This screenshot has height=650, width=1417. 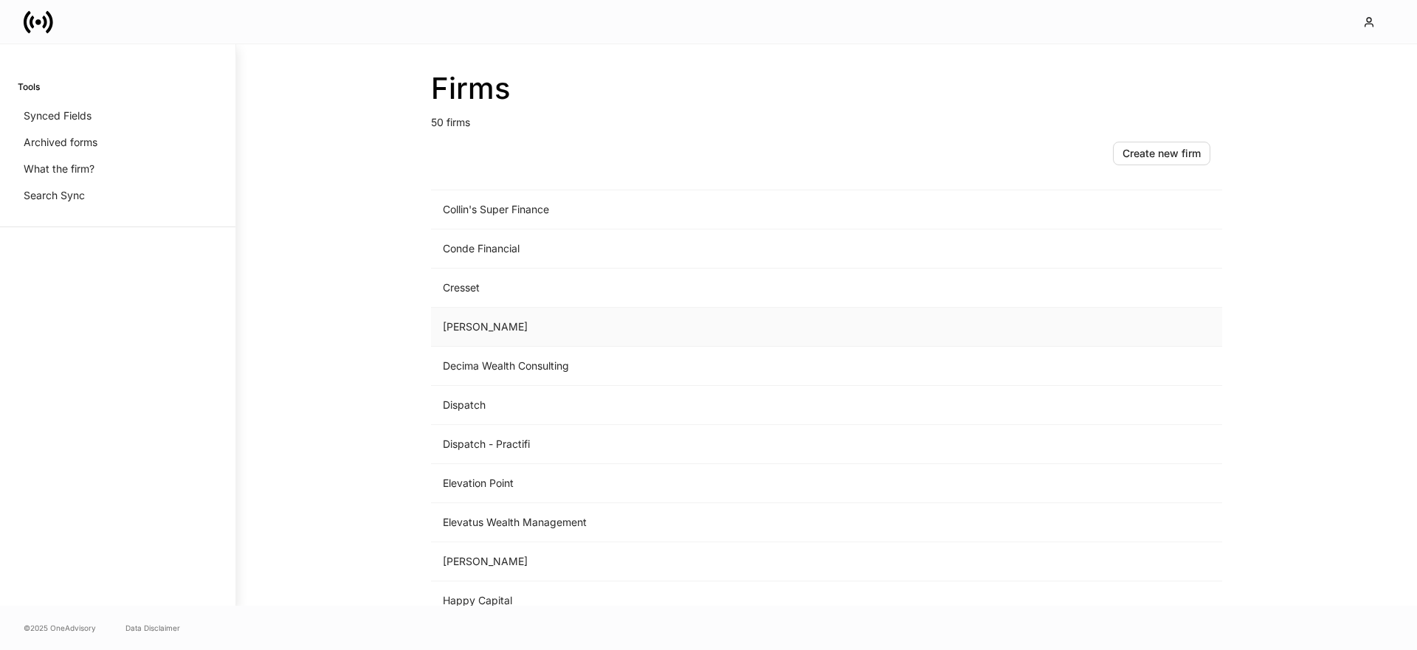 I want to click on td: Happy Capital, so click(x=704, y=601).